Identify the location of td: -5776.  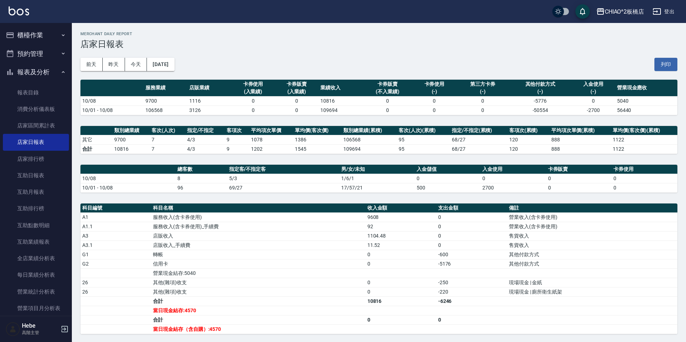
(540, 101).